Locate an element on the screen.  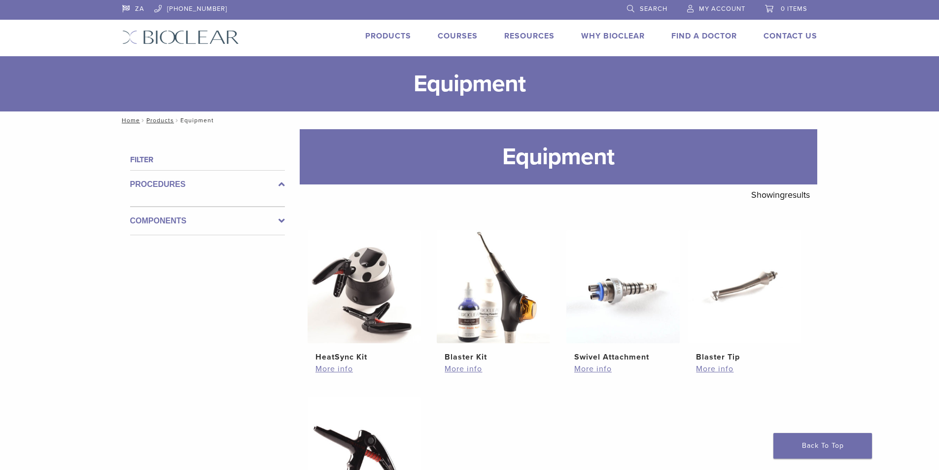
a: Blaster TipBlaster Tip is located at coordinates (745, 296).